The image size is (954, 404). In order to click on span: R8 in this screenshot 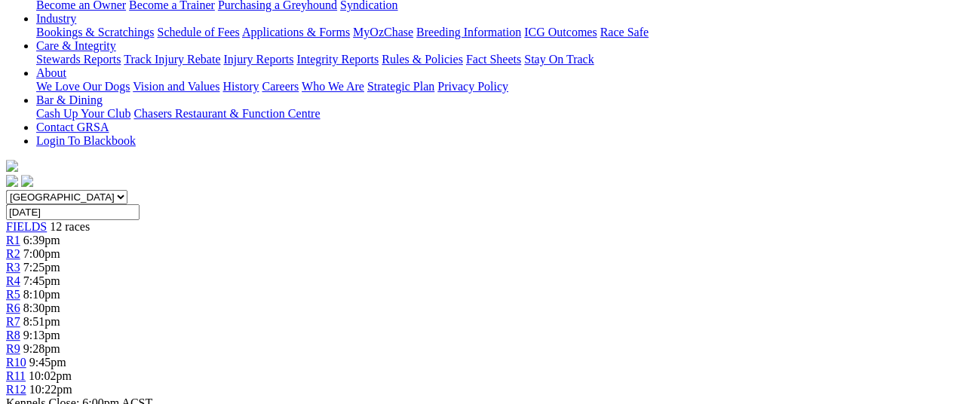, I will do `click(13, 335)`.